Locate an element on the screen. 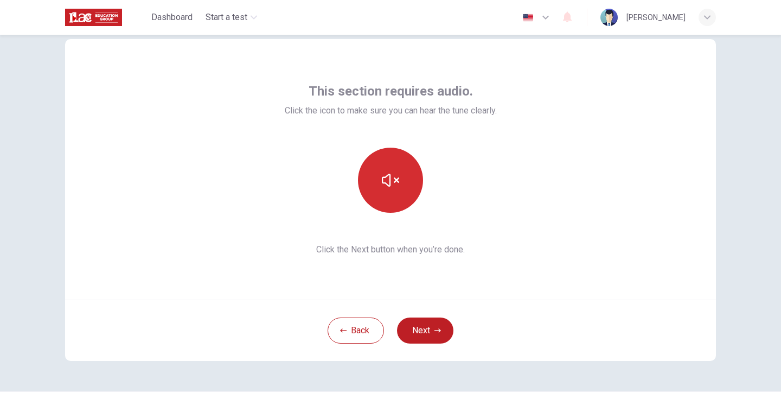 This screenshot has height=393, width=781. span: This section requires audio. is located at coordinates (391, 91).